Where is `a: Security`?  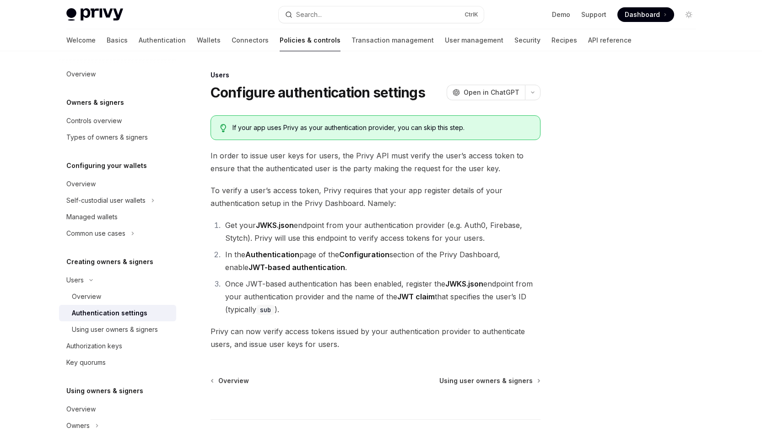
a: Security is located at coordinates (527, 40).